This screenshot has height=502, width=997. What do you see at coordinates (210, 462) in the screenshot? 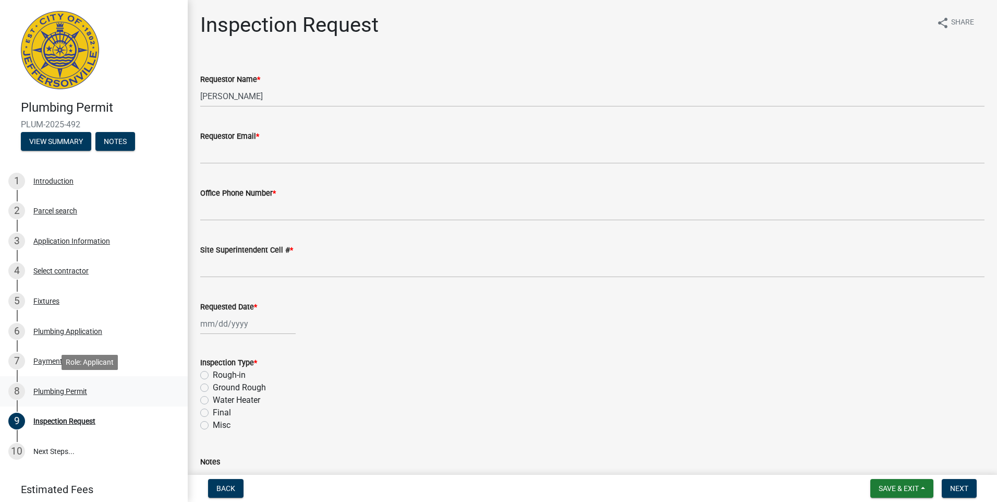
I see `label: Notes` at bounding box center [210, 462].